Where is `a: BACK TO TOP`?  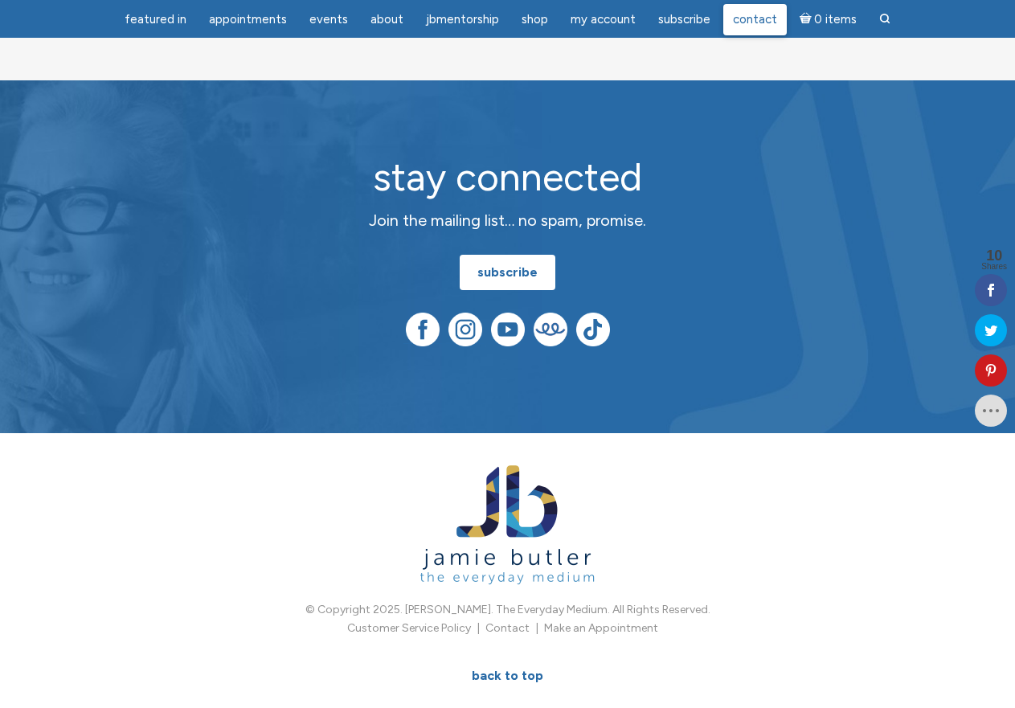 a: BACK TO TOP is located at coordinates (507, 676).